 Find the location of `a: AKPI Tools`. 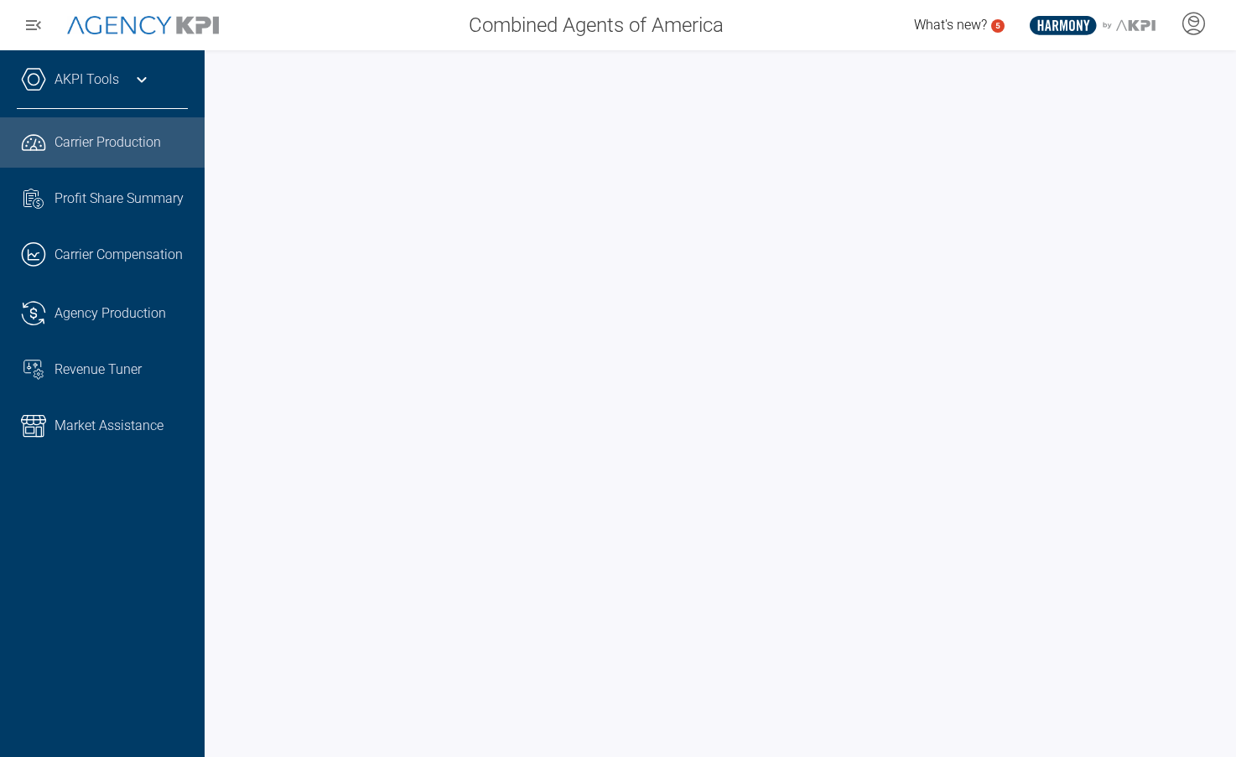

a: AKPI Tools is located at coordinates (86, 80).